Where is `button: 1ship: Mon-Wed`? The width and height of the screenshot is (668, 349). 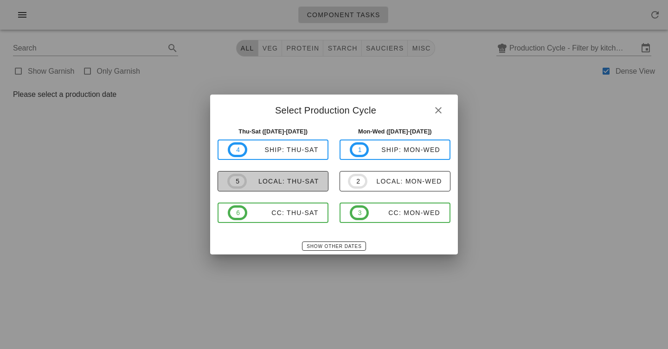 button: 1ship: Mon-Wed is located at coordinates (395, 150).